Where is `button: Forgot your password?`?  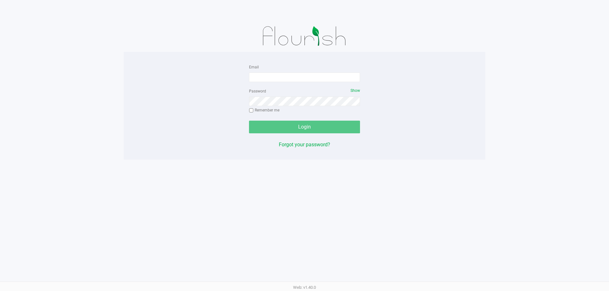 button: Forgot your password? is located at coordinates (304, 145).